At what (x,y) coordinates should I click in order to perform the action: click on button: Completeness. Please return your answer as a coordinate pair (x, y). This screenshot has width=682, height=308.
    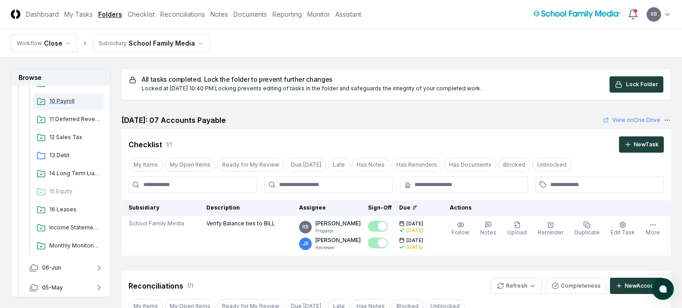
    Looking at the image, I should click on (576, 286).